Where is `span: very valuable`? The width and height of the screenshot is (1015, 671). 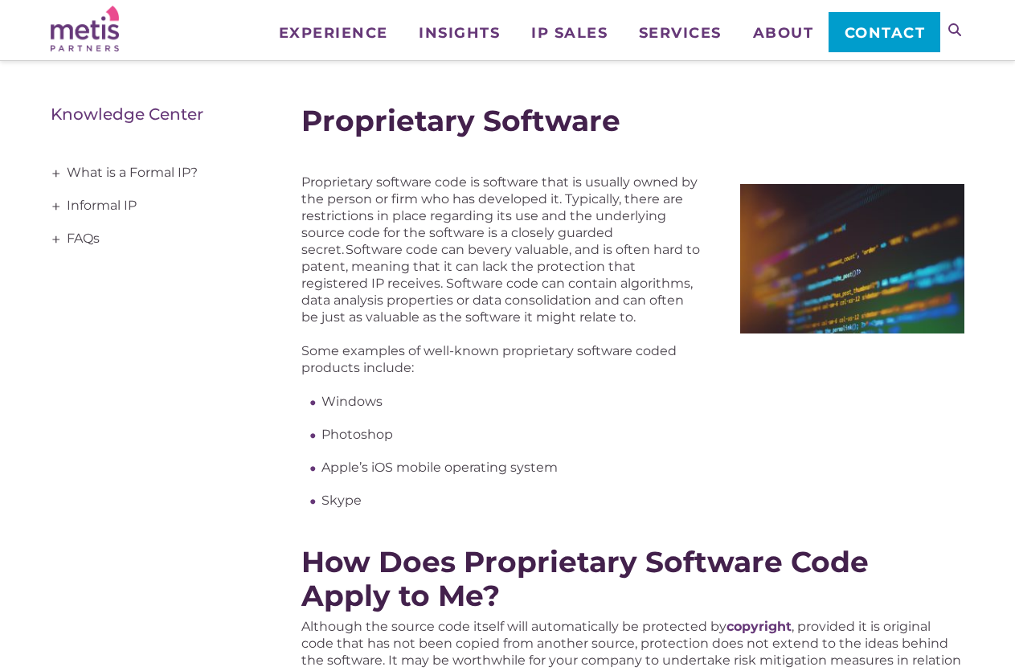 span: very valuable is located at coordinates (526, 249).